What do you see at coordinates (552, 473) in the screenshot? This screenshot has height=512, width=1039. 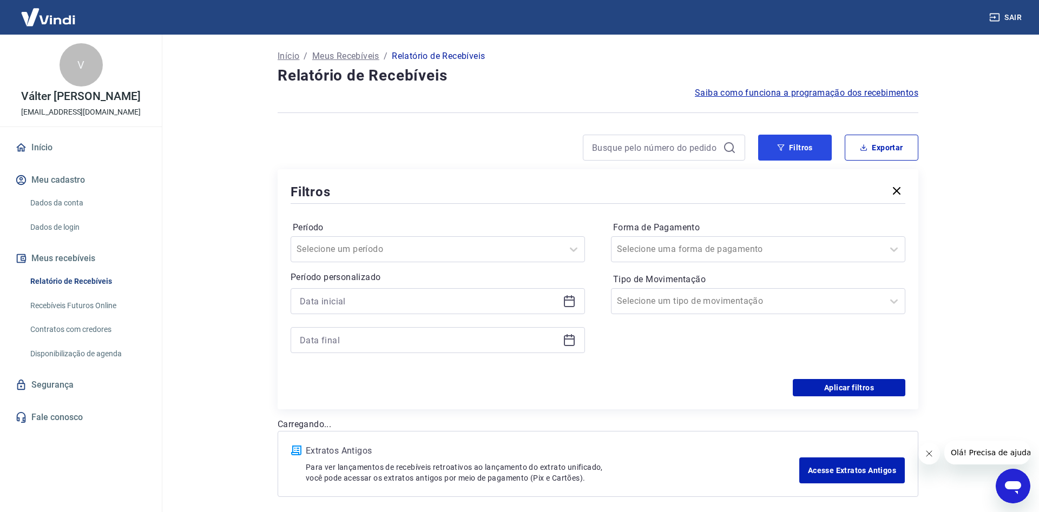 I see `p: Para ver lançamentos de recebíveis retroativos ao lançamento do extrato unificado, você pode aces...` at bounding box center [552, 473].